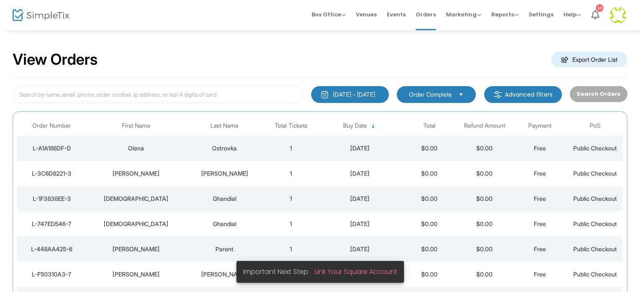 The image size is (640, 292). What do you see at coordinates (291, 126) in the screenshot?
I see `th: Total Tickets` at bounding box center [291, 126].